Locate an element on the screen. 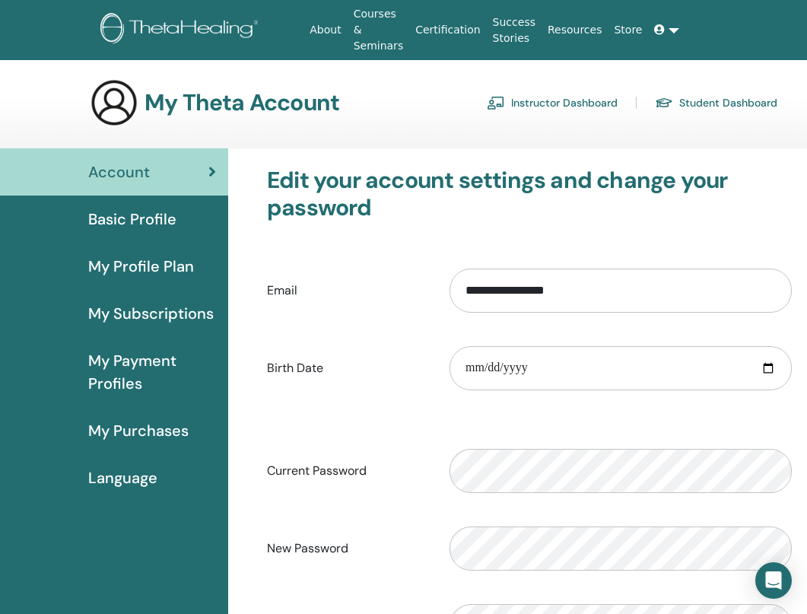  label: Birth Date is located at coordinates (347, 368).